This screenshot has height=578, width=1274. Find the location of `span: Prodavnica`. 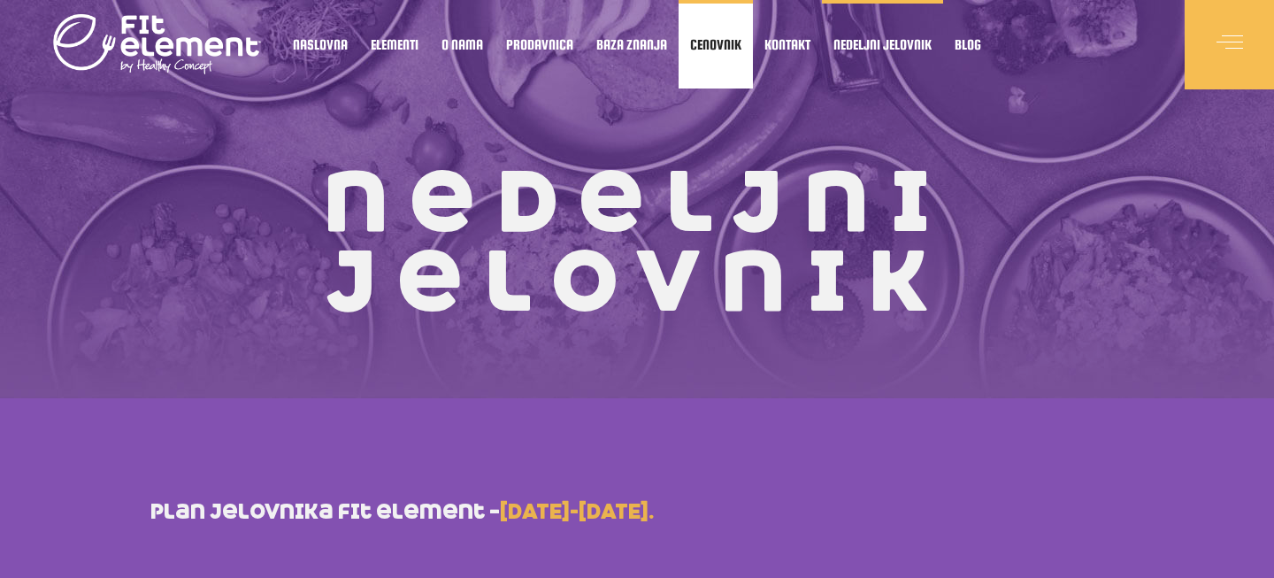

span: Prodavnica is located at coordinates (540, 44).